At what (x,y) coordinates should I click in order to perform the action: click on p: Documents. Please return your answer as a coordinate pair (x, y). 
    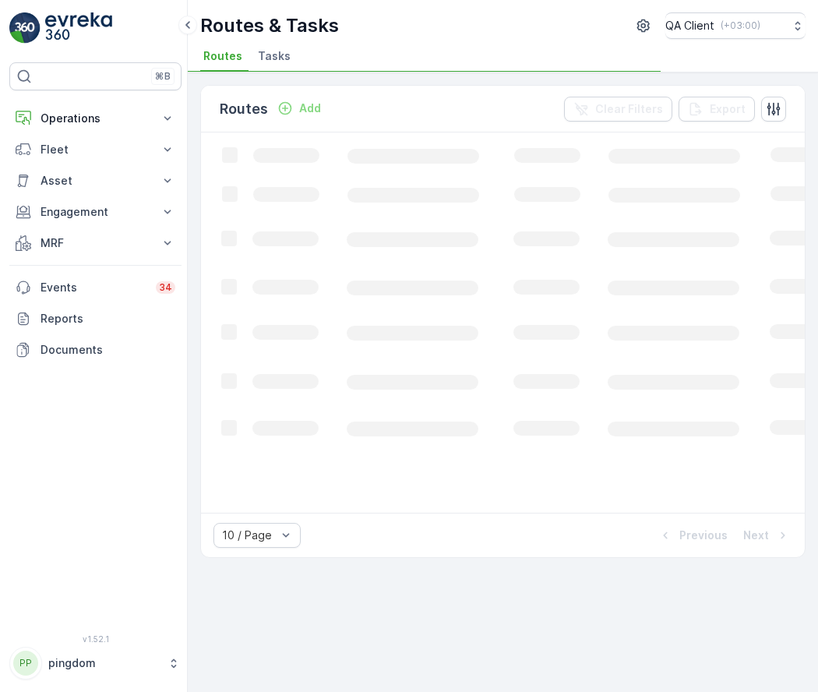
    Looking at the image, I should click on (108, 350).